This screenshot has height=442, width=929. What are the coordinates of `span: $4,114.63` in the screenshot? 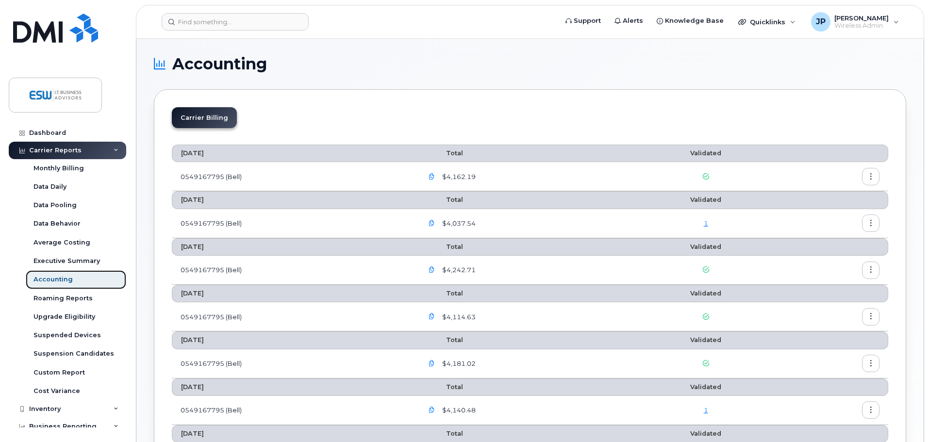 It's located at (458, 317).